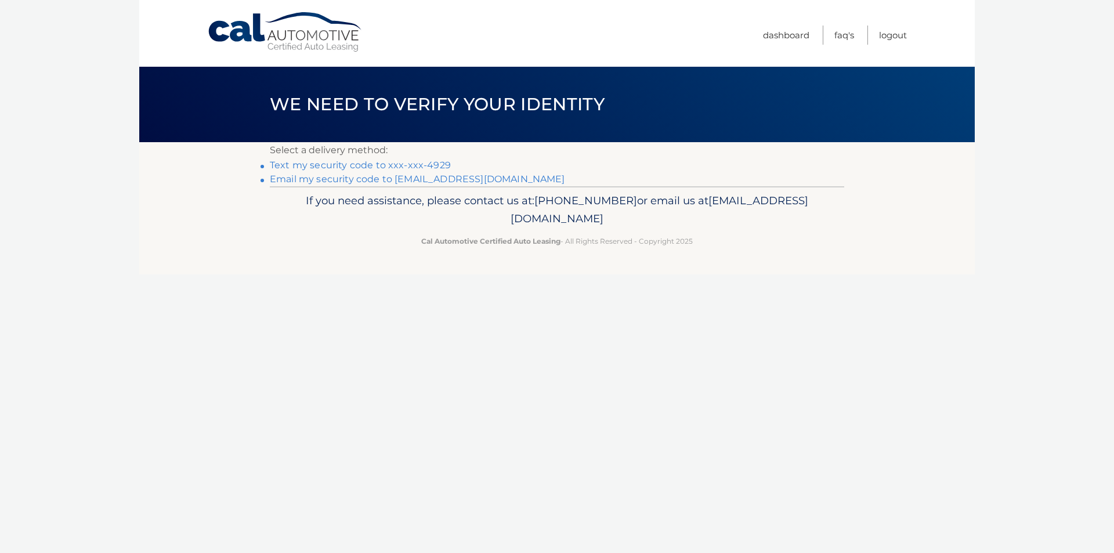 The height and width of the screenshot is (553, 1114). I want to click on p: - All Rights Reserved - Copyright 2025, so click(557, 241).